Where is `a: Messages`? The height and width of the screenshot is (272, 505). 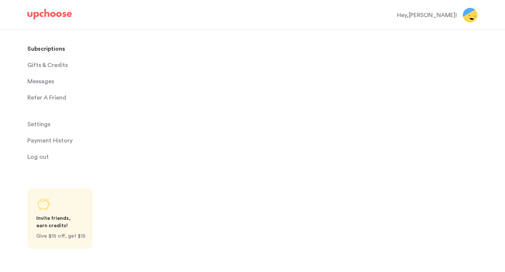
a: Messages is located at coordinates (81, 81).